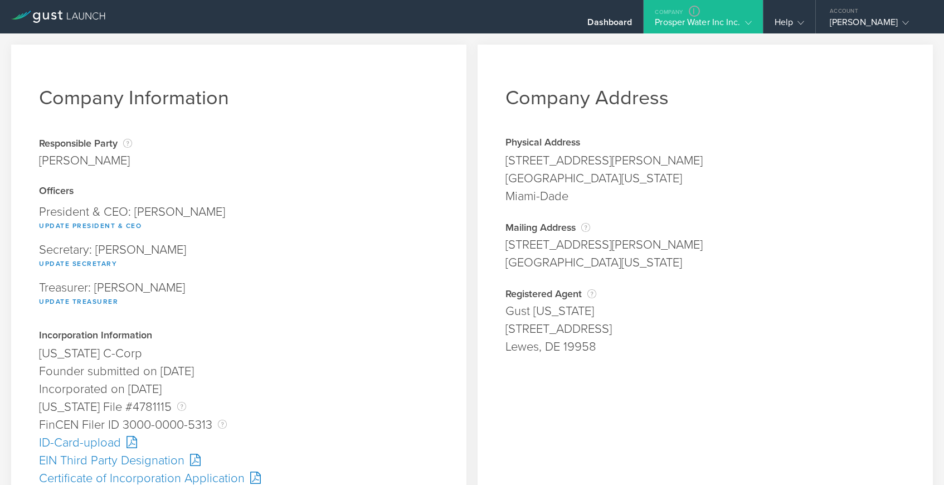 The width and height of the screenshot is (944, 485). Describe the element at coordinates (705, 347) in the screenshot. I see `div: Lewes, DE 19958` at that location.